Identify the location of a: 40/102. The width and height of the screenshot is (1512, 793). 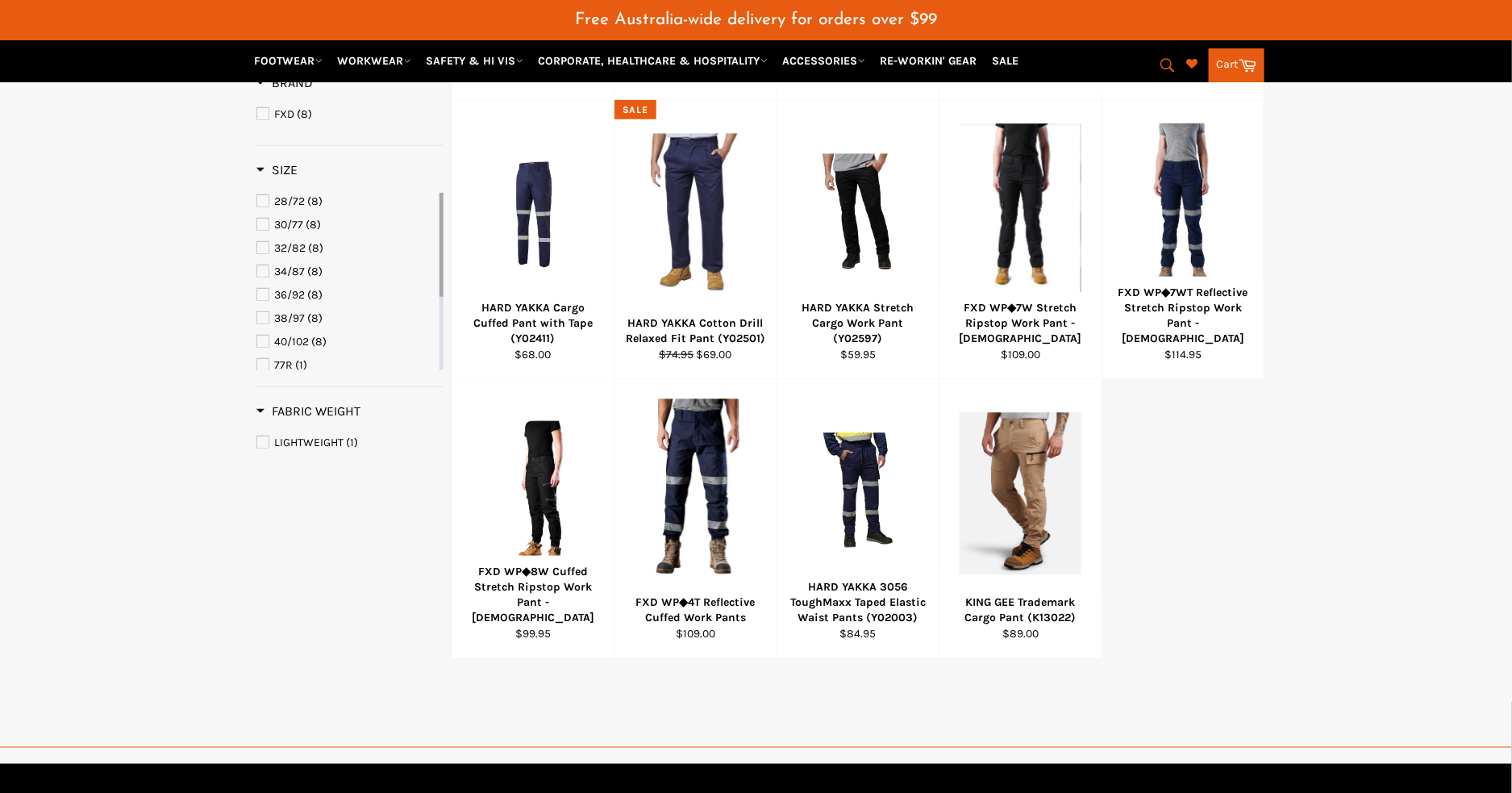
(346, 342).